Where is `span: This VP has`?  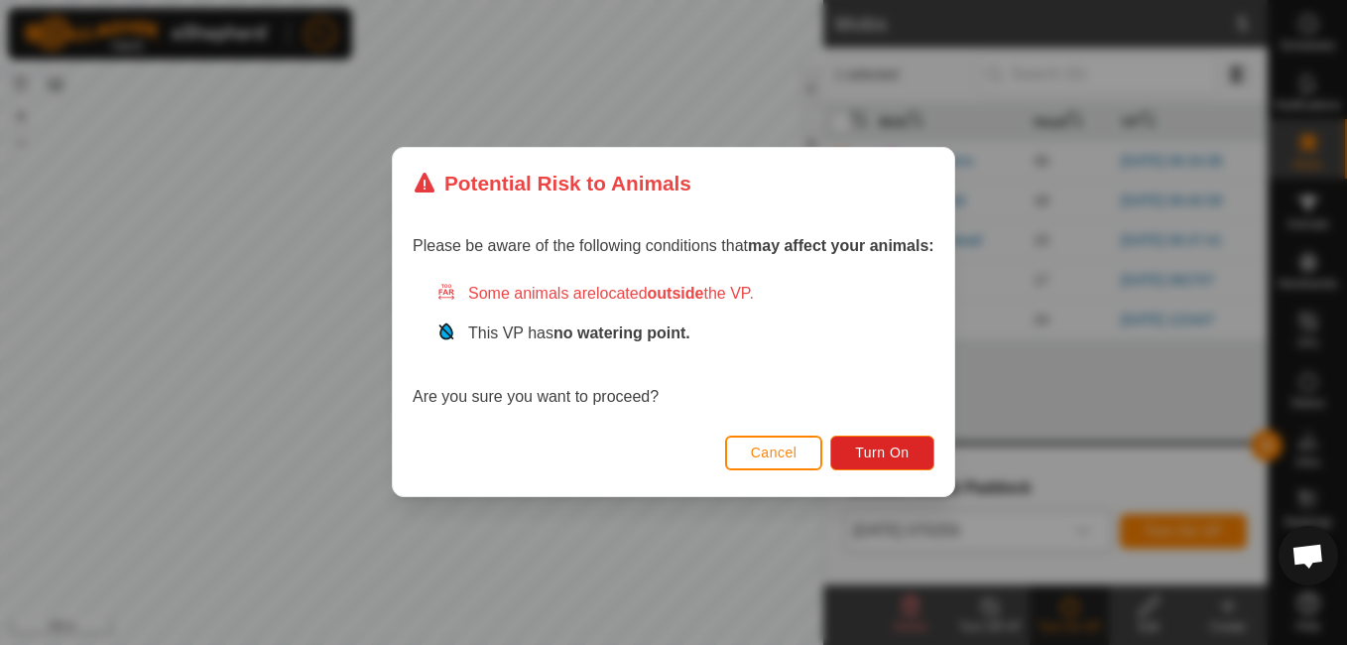
span: This VP has is located at coordinates (579, 333).